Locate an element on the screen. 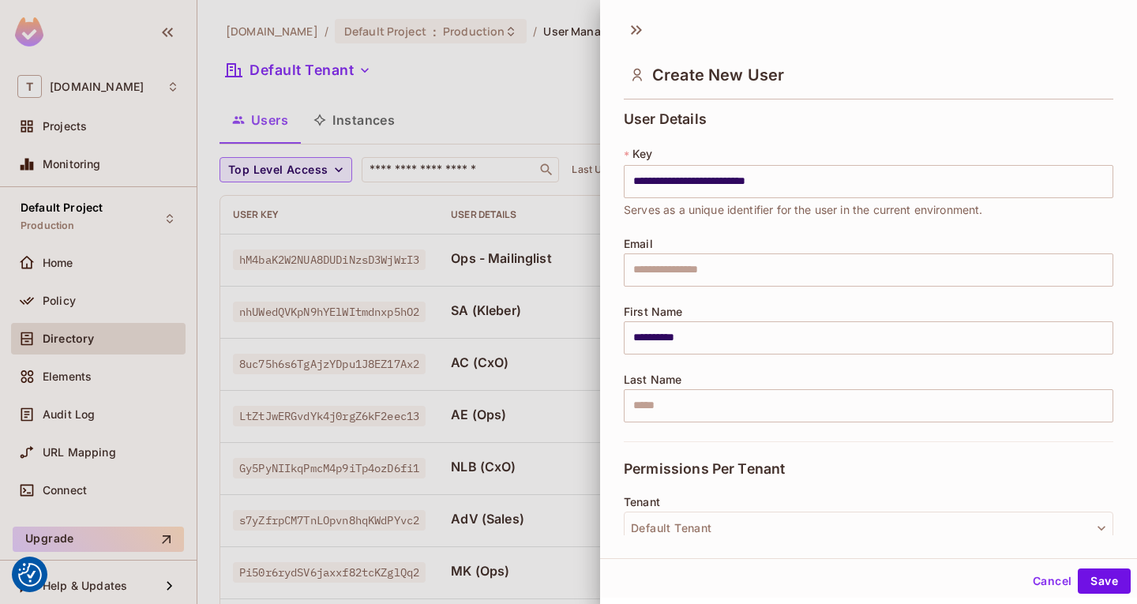 The width and height of the screenshot is (1137, 604). span: Email is located at coordinates (638, 244).